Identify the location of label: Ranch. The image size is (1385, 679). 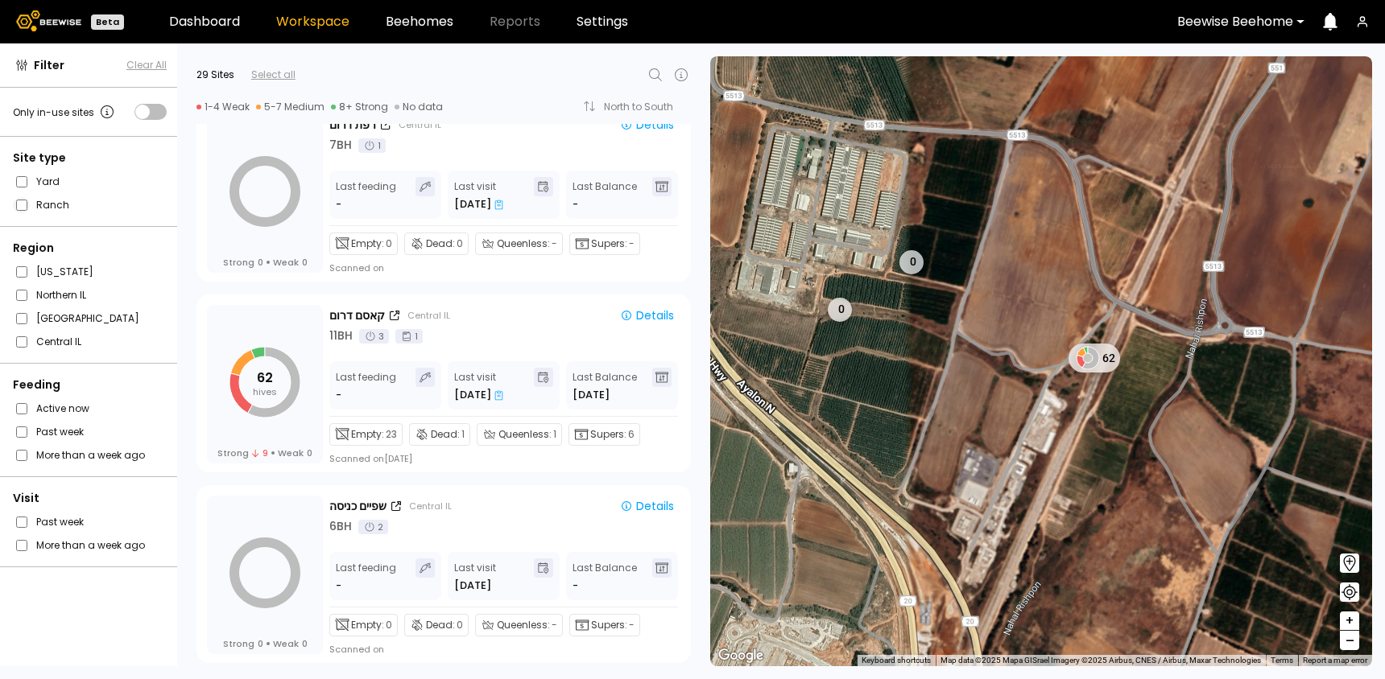
(52, 204).